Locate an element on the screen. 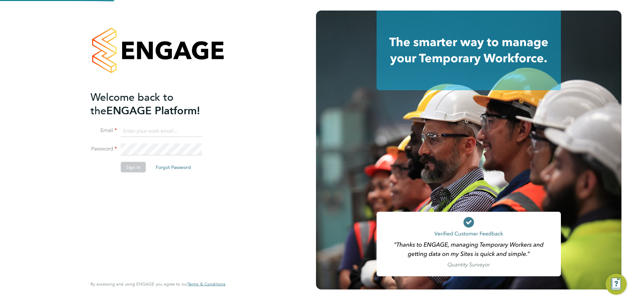 The width and height of the screenshot is (632, 300). span: Welcome back to the is located at coordinates (132, 104).